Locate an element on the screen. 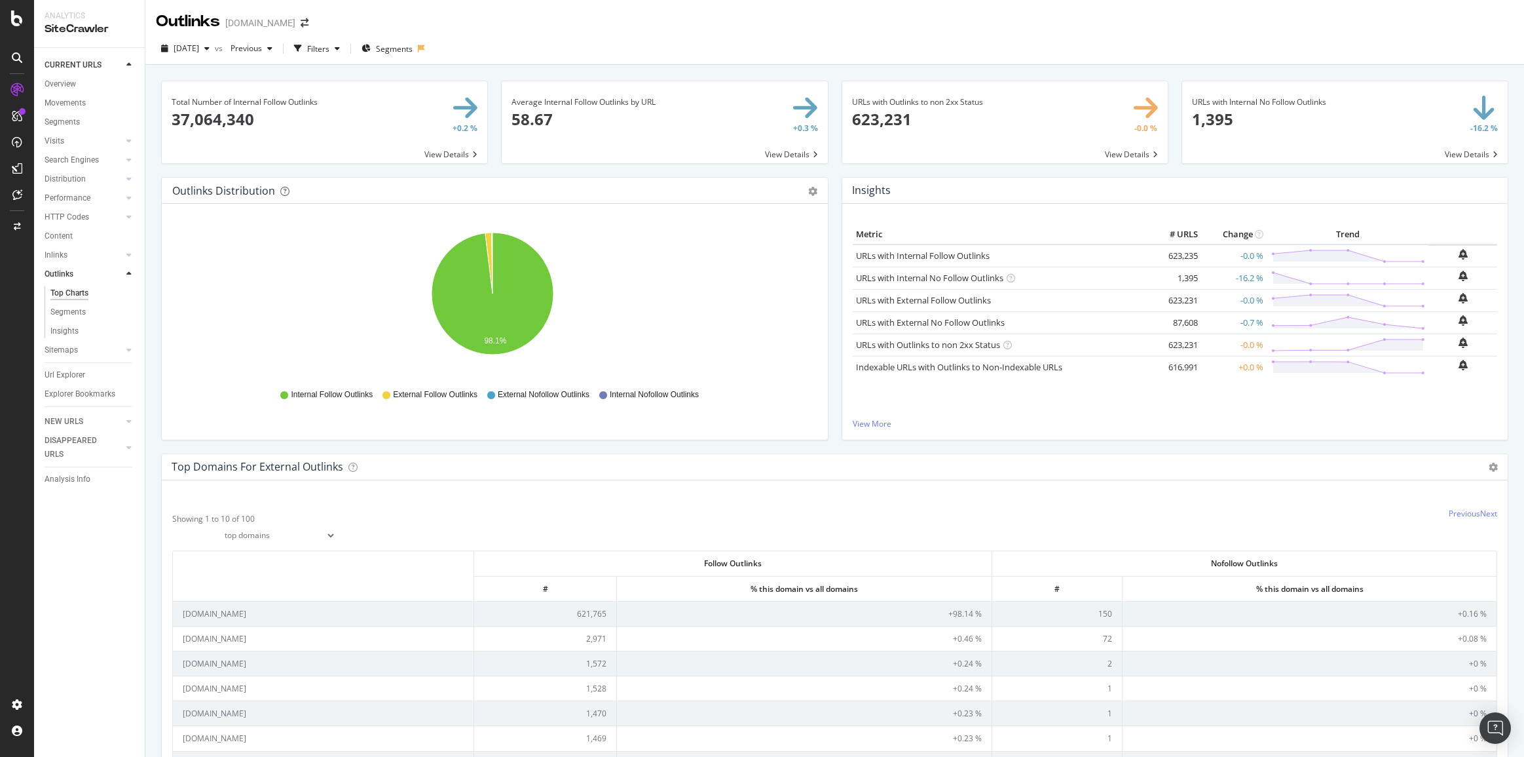 The image size is (1524, 757). div: Search Engines is located at coordinates (71, 160).